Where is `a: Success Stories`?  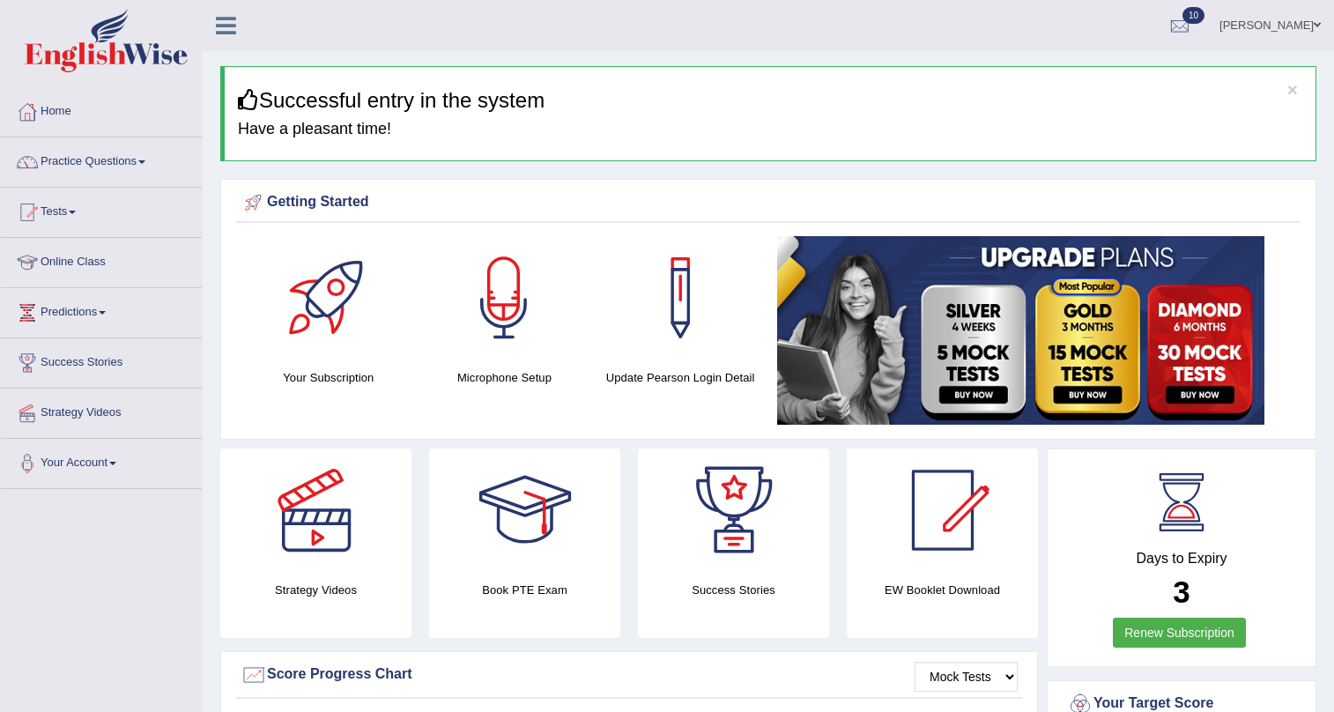
a: Success Stories is located at coordinates (101, 360).